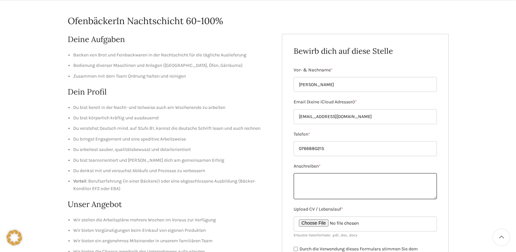 This screenshot has height=252, width=516. What do you see at coordinates (173, 149) in the screenshot?
I see `li: Du arbeitest sauber, qualitätsbewusst und detailorientiert` at bounding box center [173, 149].